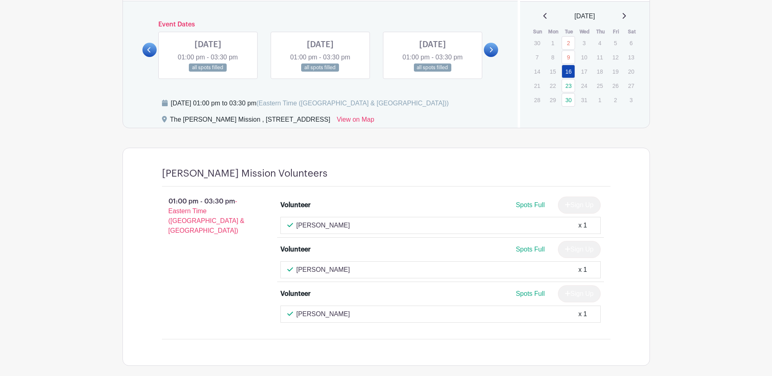  What do you see at coordinates (615, 100) in the screenshot?
I see `p: 2` at bounding box center [615, 100].